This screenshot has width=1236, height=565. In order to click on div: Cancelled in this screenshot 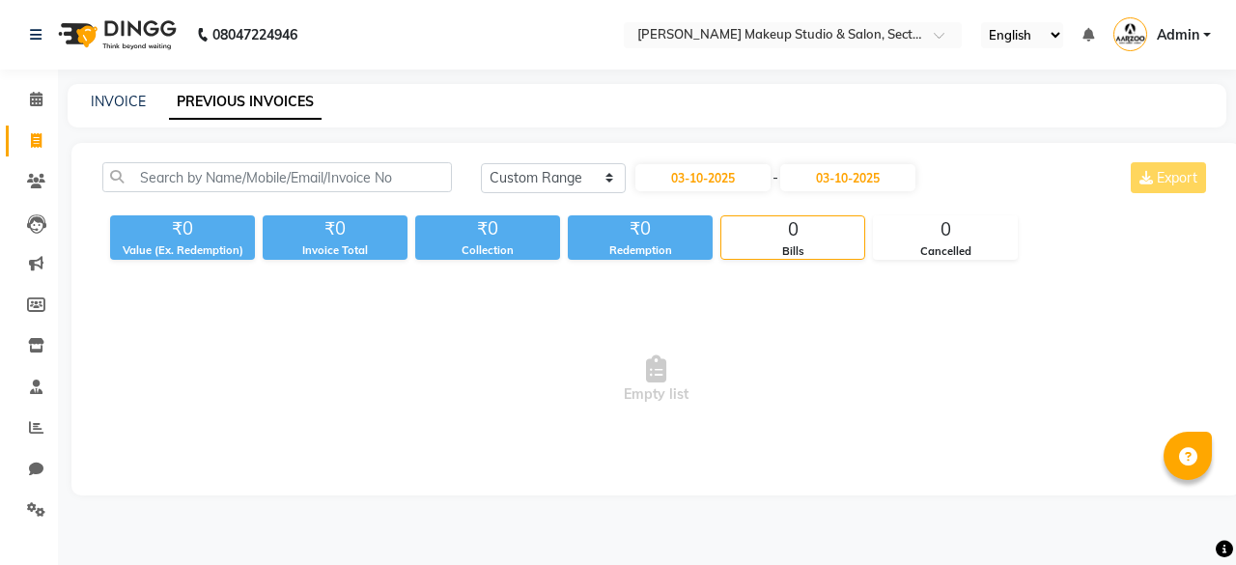, I will do `click(946, 251)`.